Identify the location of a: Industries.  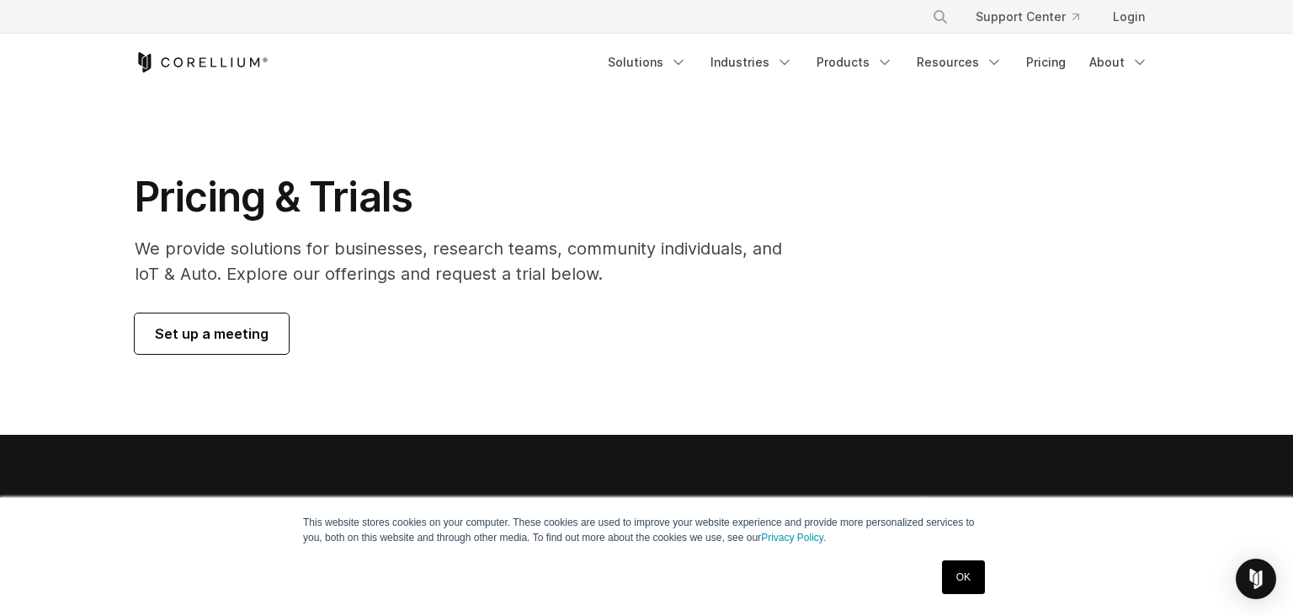
(752, 62).